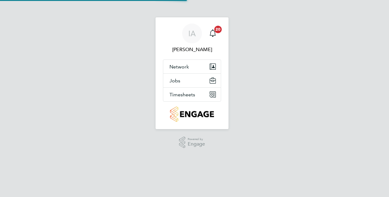 This screenshot has width=389, height=197. Describe the element at coordinates (179, 66) in the screenshot. I see `span: Network` at that location.